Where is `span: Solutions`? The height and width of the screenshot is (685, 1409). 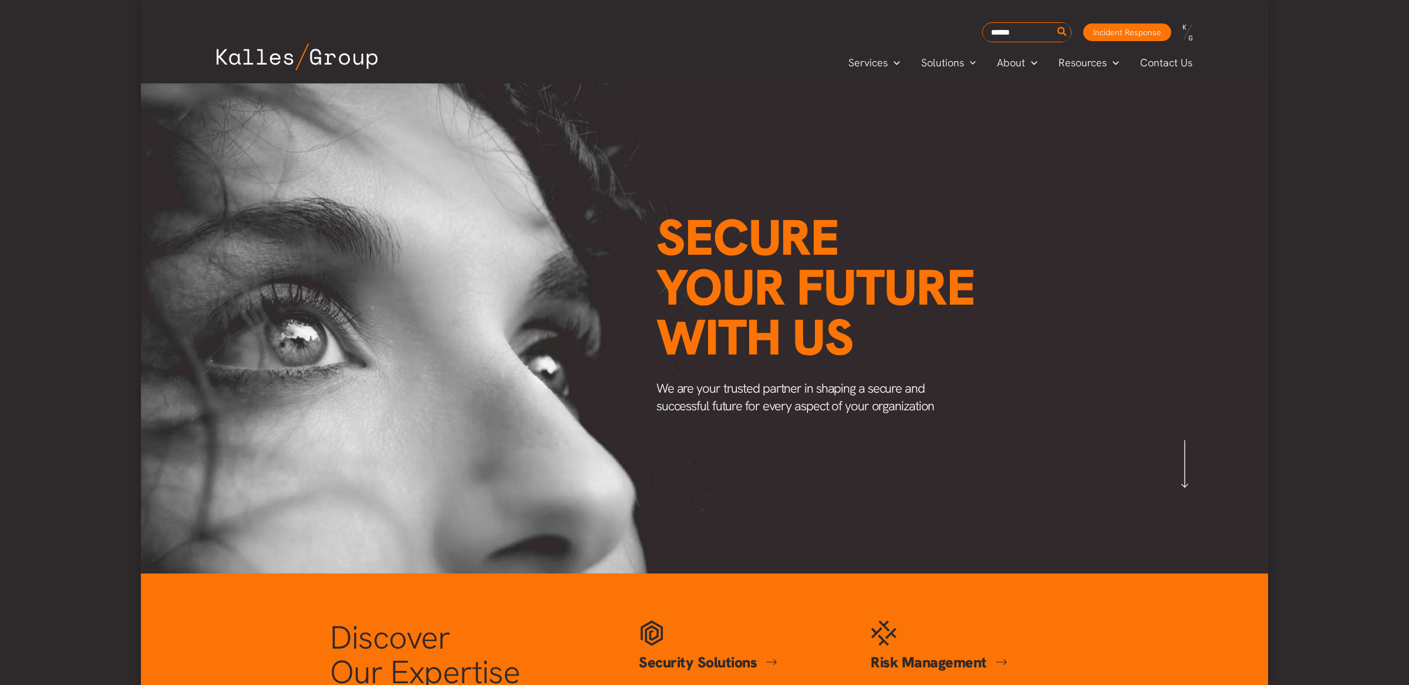
span: Solutions is located at coordinates (942, 63).